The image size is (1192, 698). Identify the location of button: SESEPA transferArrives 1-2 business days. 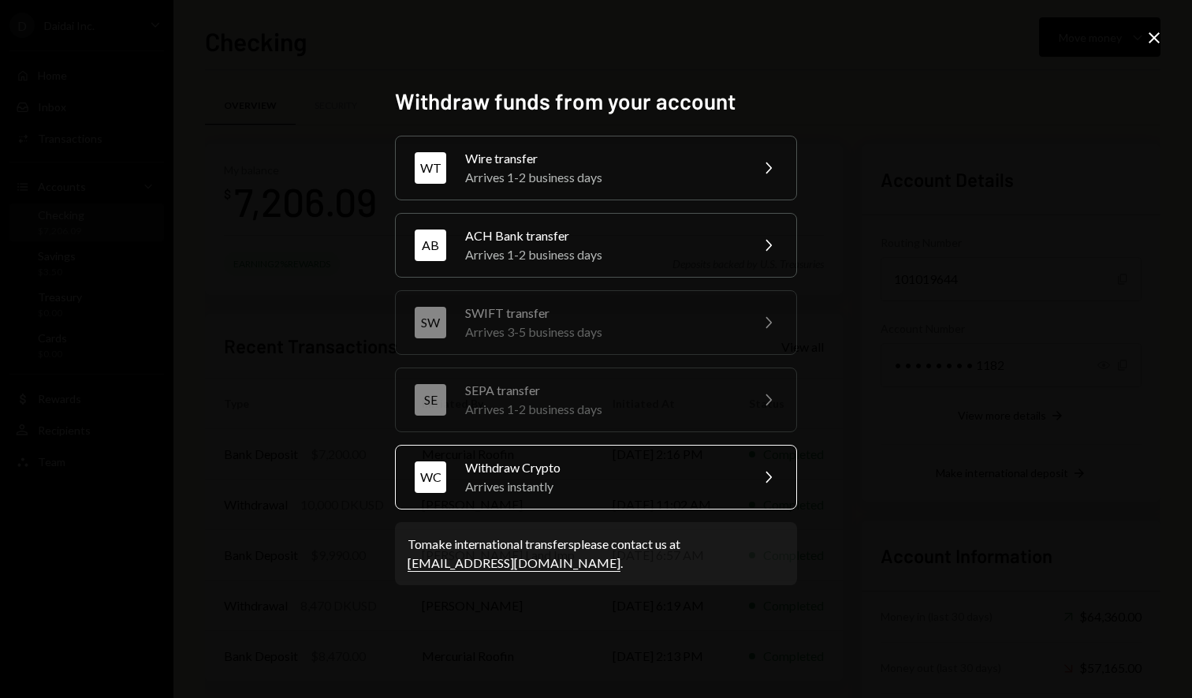
(596, 400).